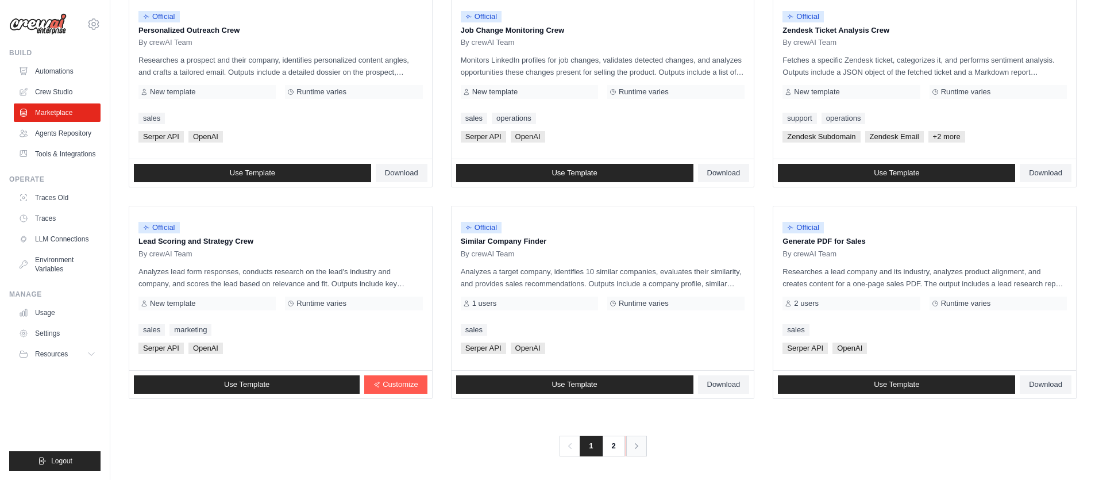  Describe the element at coordinates (603, 241) in the screenshot. I see `p: Similar Company Finder` at that location.